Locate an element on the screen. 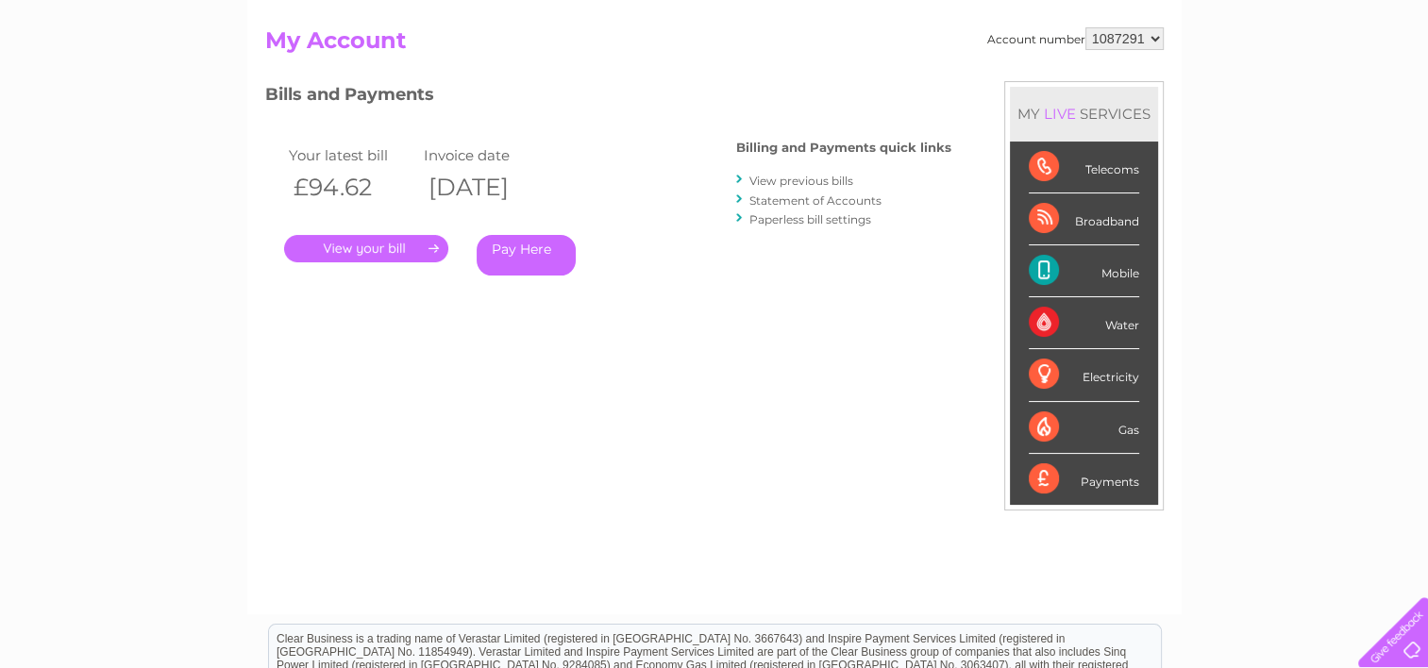 This screenshot has height=668, width=1428. div: Mobile is located at coordinates (1083, 271).